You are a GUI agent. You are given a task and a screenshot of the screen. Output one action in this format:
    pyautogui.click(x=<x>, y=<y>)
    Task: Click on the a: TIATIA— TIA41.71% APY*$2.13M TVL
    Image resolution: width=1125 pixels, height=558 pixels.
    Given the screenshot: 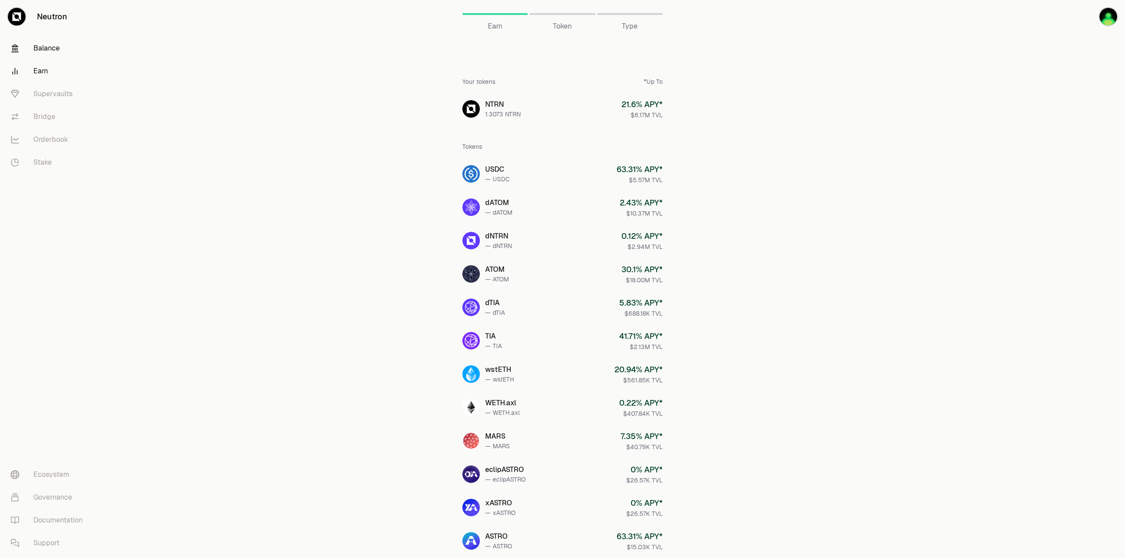 What is the action you would take?
    pyautogui.click(x=562, y=341)
    